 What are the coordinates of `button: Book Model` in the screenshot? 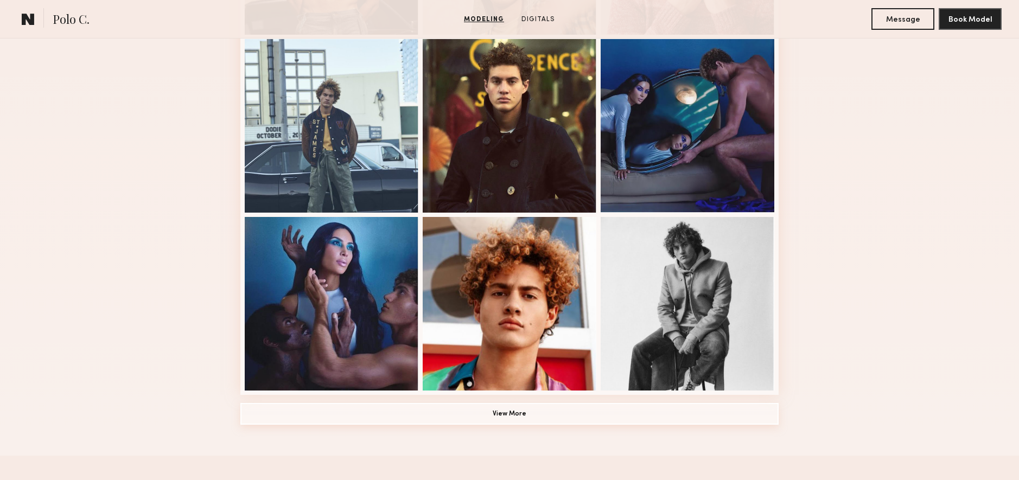 It's located at (970, 19).